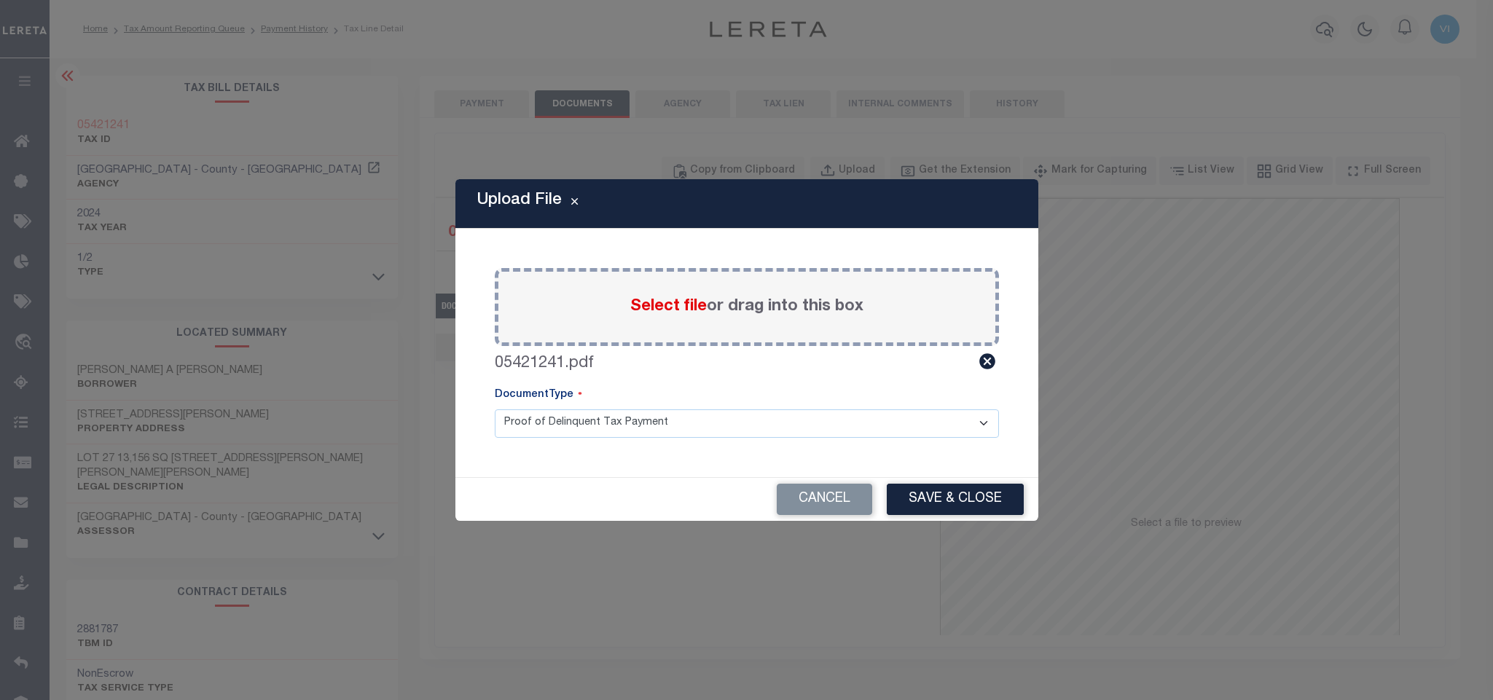  I want to click on span: Select file, so click(668, 307).